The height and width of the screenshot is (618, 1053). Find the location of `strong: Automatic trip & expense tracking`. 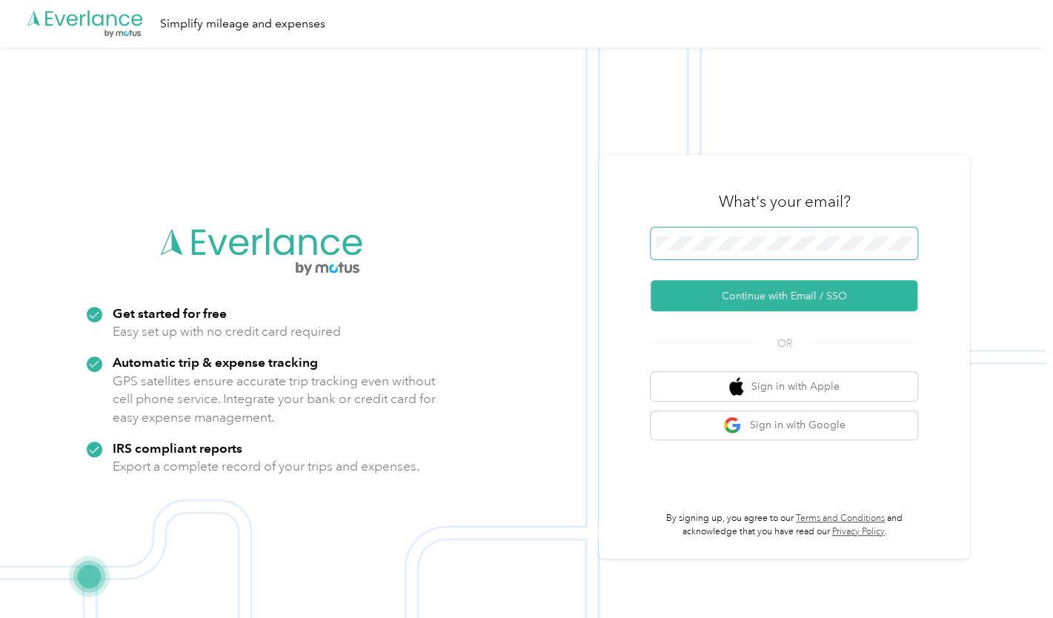

strong: Automatic trip & expense tracking is located at coordinates (215, 362).